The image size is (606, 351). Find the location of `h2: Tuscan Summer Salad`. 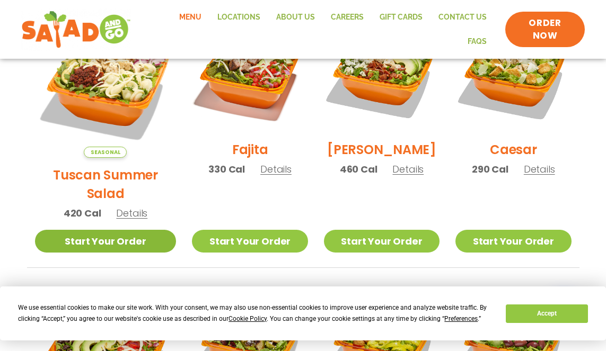

h2: Tuscan Summer Salad is located at coordinates (105, 184).